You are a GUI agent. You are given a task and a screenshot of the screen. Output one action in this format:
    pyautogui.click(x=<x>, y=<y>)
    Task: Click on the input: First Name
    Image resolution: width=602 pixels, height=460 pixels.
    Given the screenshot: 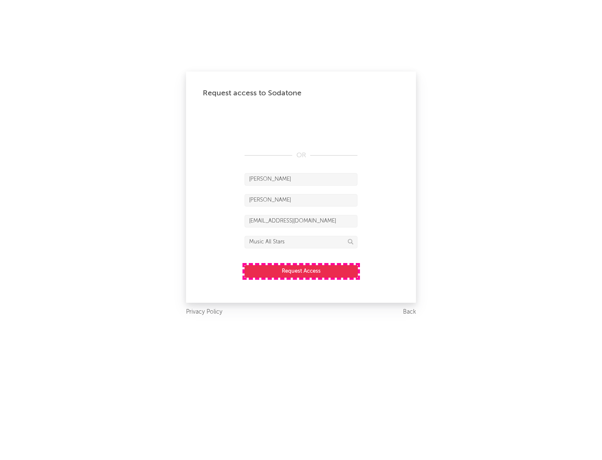 What is the action you would take?
    pyautogui.click(x=301, y=179)
    